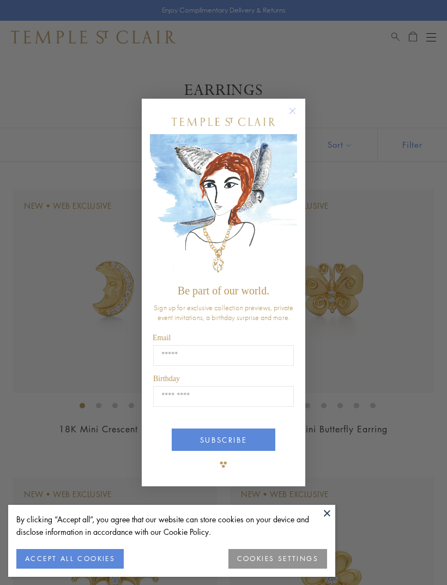  Describe the element at coordinates (166, 378) in the screenshot. I see `span: Birthday` at that location.